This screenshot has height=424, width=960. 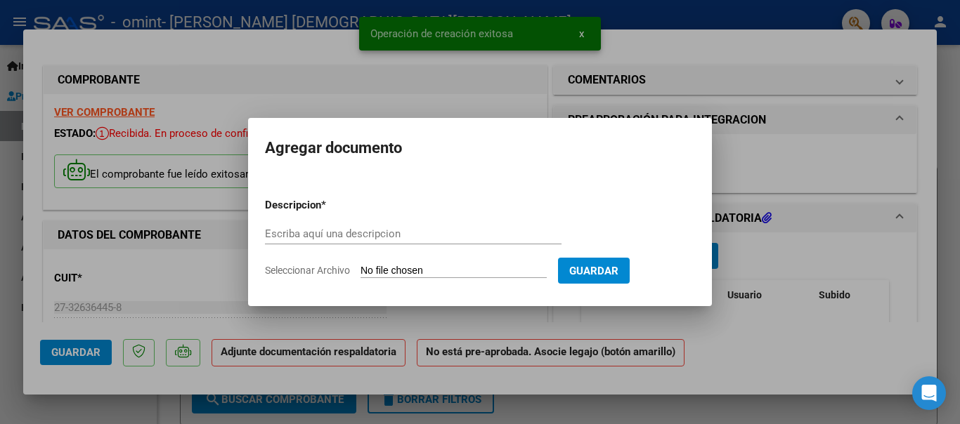 What do you see at coordinates (307, 271) in the screenshot?
I see `span: Seleccionar Archivo` at bounding box center [307, 271].